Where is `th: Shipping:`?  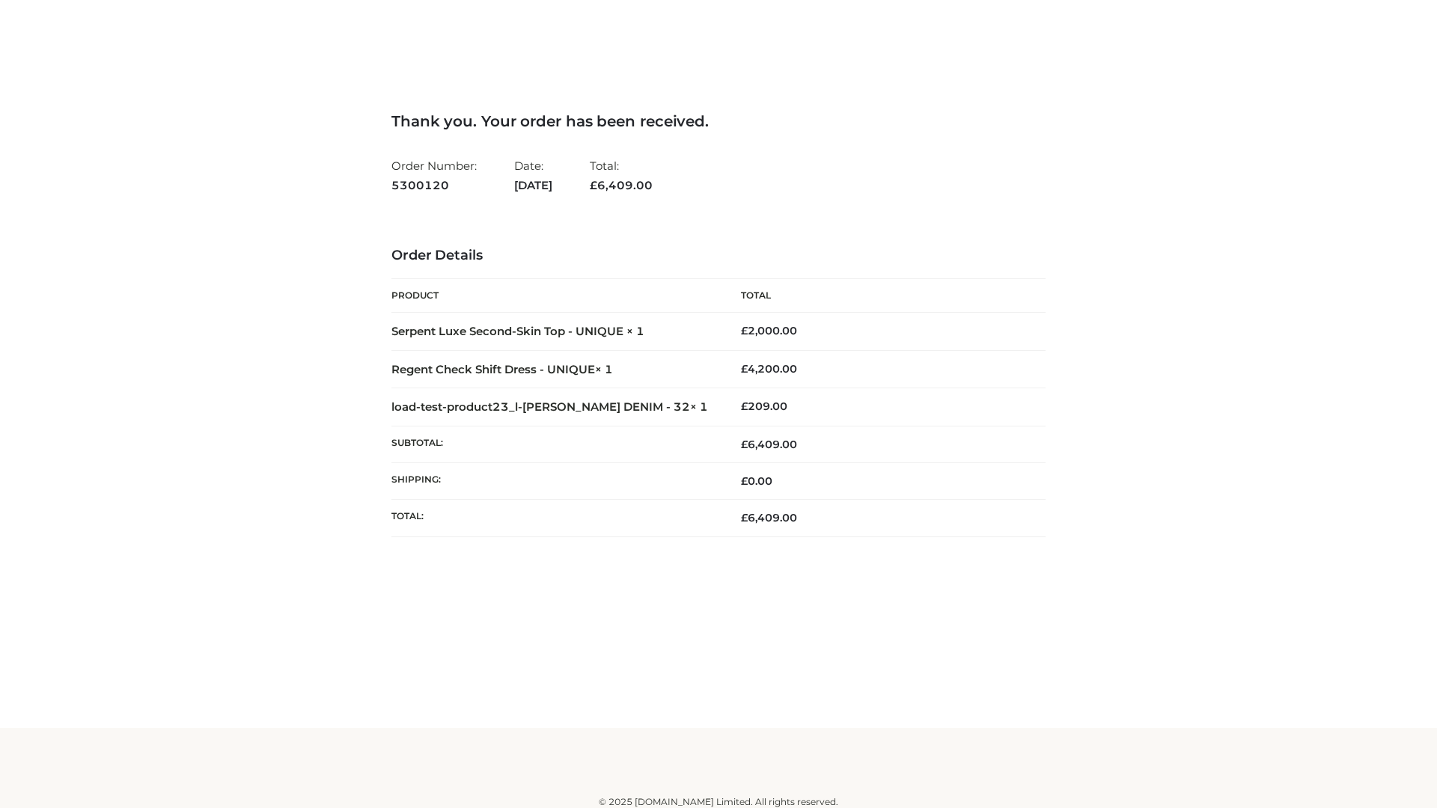 th: Shipping: is located at coordinates (555, 481).